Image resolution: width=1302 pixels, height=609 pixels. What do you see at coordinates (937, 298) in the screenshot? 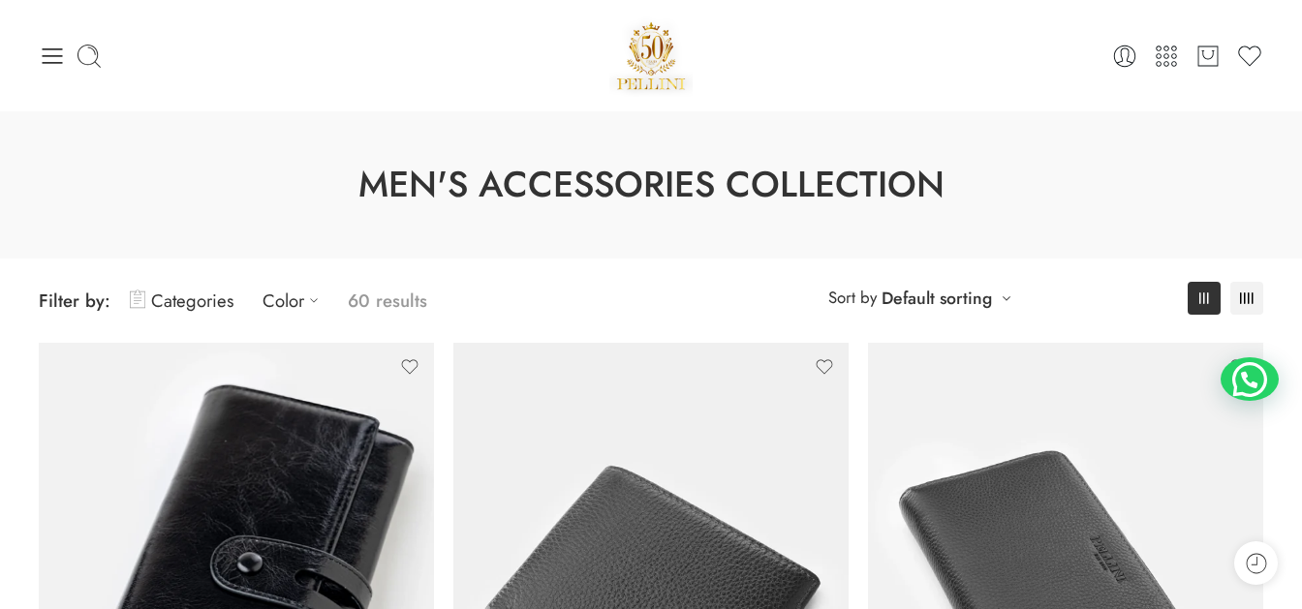
I see `a: Default sorting` at bounding box center [937, 298].